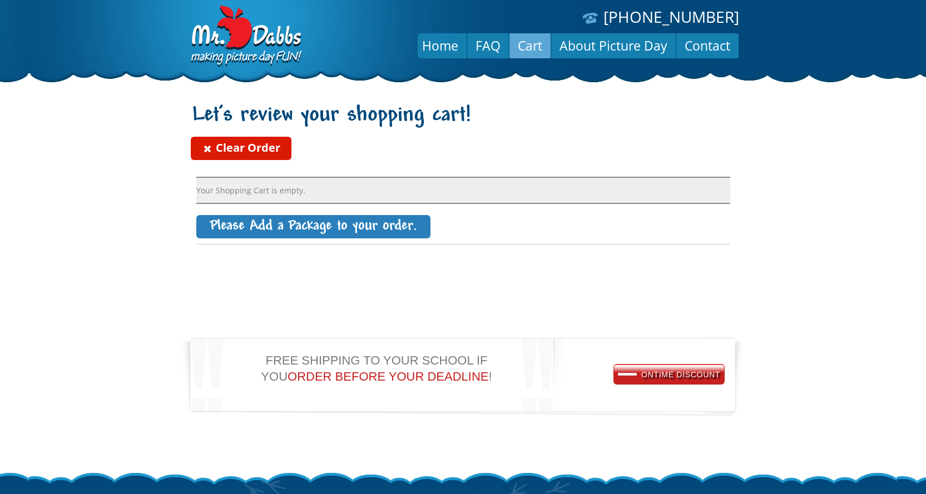  I want to click on h1: Let’s review your shopping cart!, so click(463, 116).